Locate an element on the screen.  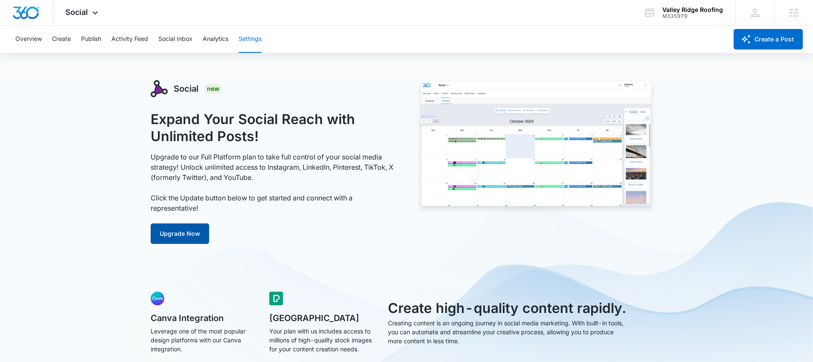
button: Overview is located at coordinates (29, 39).